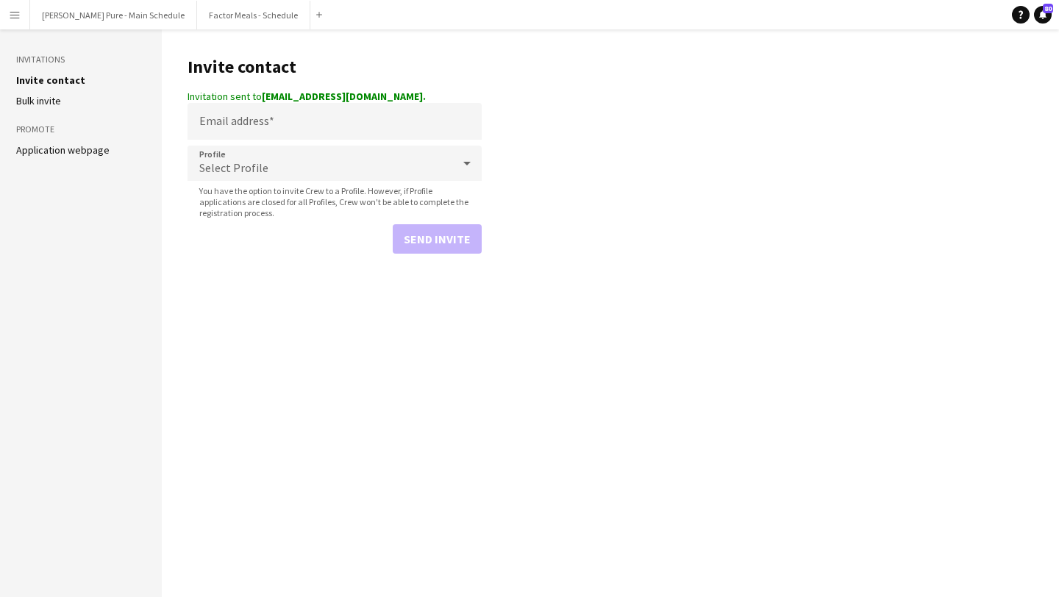 This screenshot has height=597, width=1059. Describe the element at coordinates (335, 96) in the screenshot. I see `div: Invitation sent to` at that location.